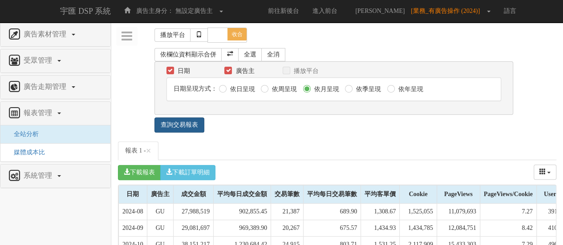  What do you see at coordinates (139, 173) in the screenshot?
I see `button: 下載報表` at bounding box center [139, 173].